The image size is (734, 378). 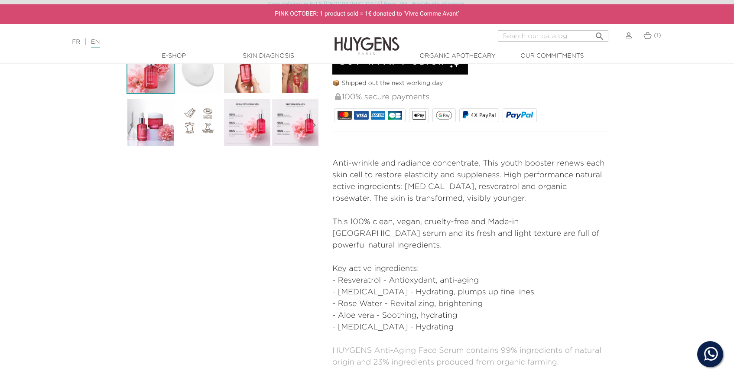 What do you see at coordinates (95, 43) in the screenshot?
I see `a: EN` at bounding box center [95, 43].